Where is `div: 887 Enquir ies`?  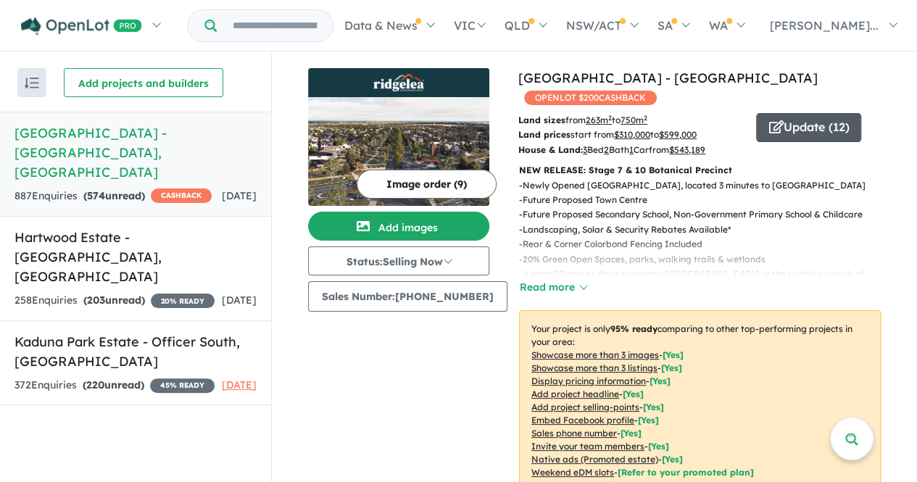 div: 887 Enquir ies is located at coordinates (113, 196).